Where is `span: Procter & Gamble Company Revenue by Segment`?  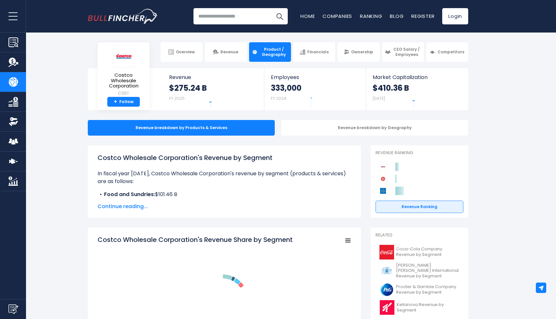
span: Procter & Gamble Company Revenue by Segment is located at coordinates (428, 290).